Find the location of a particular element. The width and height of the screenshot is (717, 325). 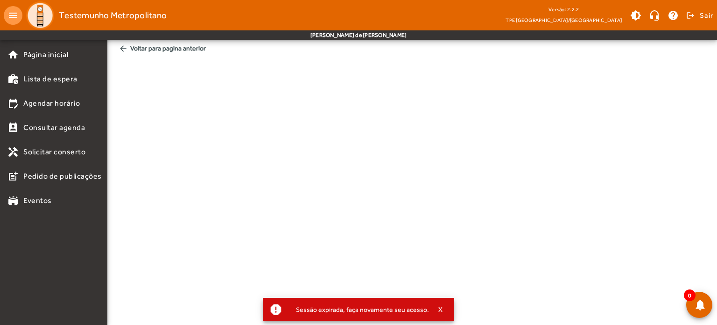

mat-icon: report is located at coordinates (276, 309).